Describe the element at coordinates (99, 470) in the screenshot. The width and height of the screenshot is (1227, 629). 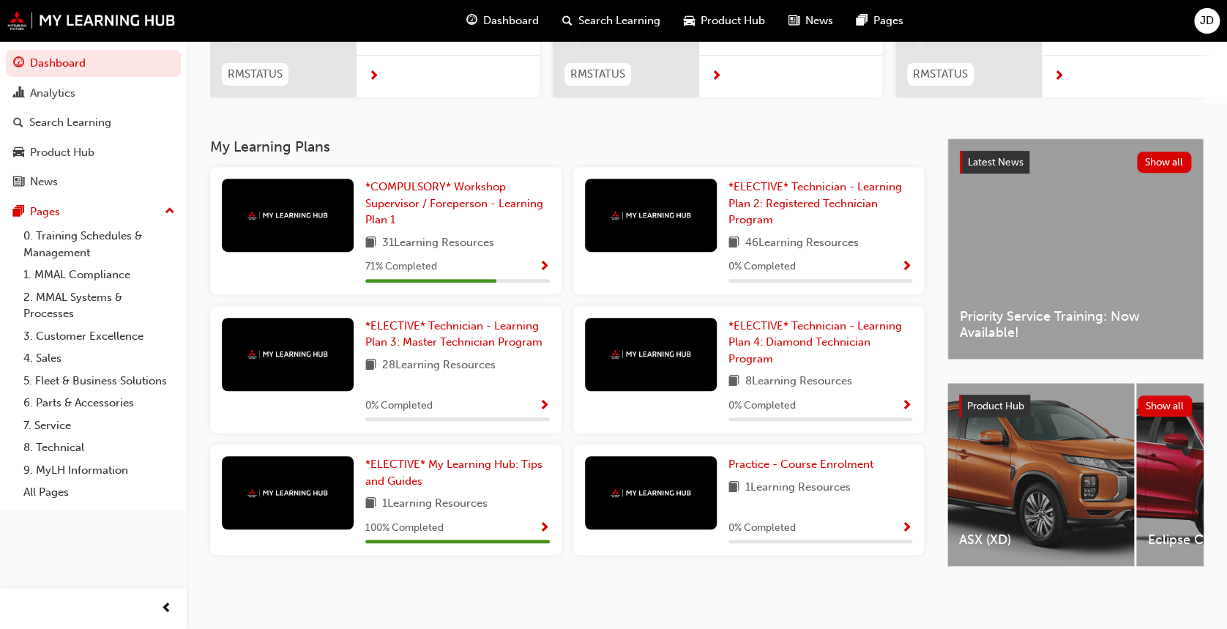
I see `a: 9. MyLH Information` at that location.